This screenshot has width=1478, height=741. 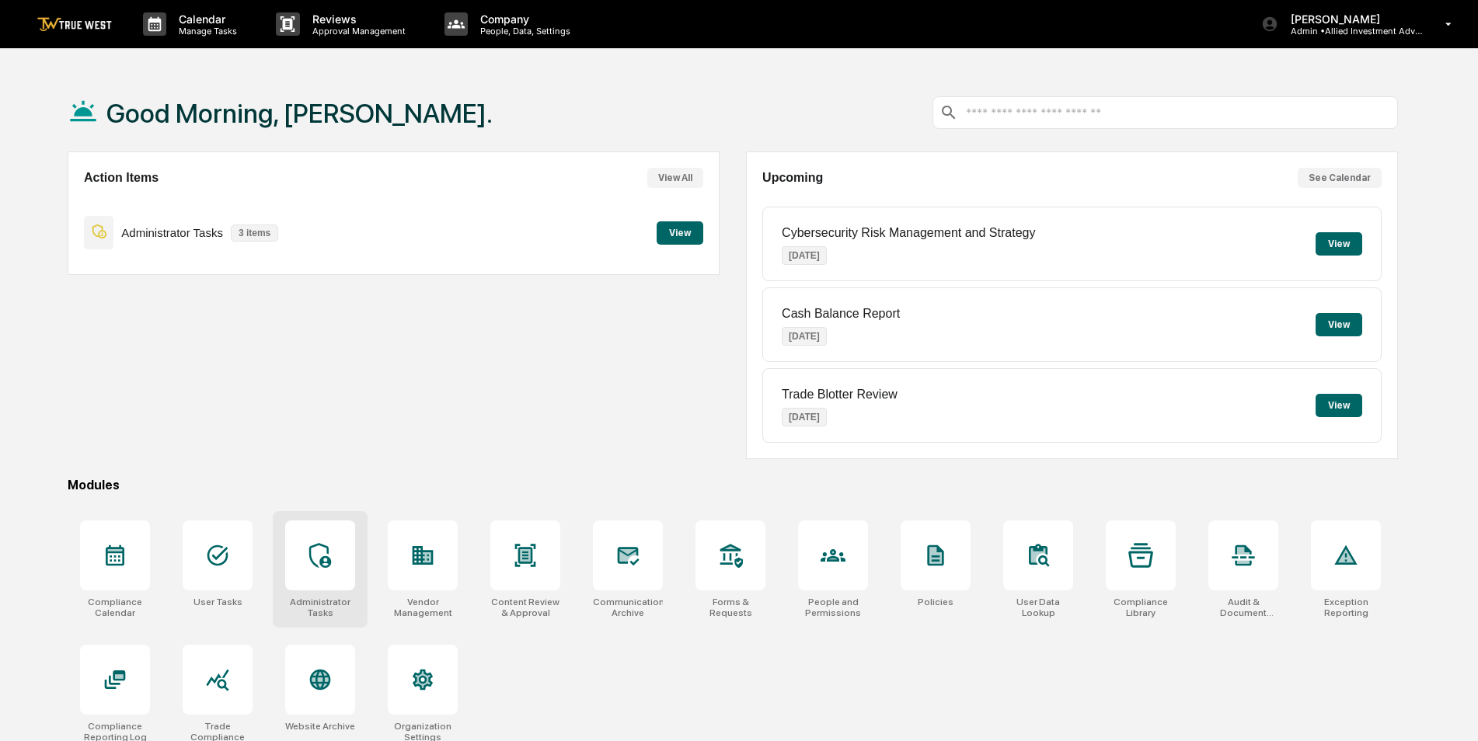 What do you see at coordinates (628, 608) in the screenshot?
I see `div: Communications Archive` at bounding box center [628, 608].